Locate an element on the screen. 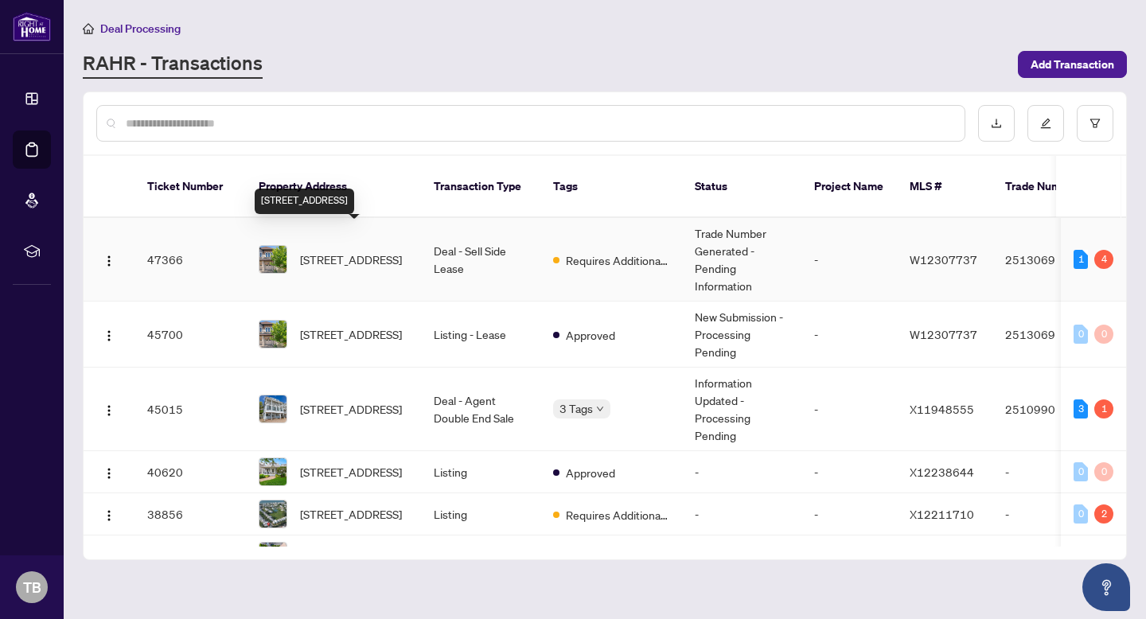 The height and width of the screenshot is (619, 1146). span: 3 Tags is located at coordinates (576, 408).